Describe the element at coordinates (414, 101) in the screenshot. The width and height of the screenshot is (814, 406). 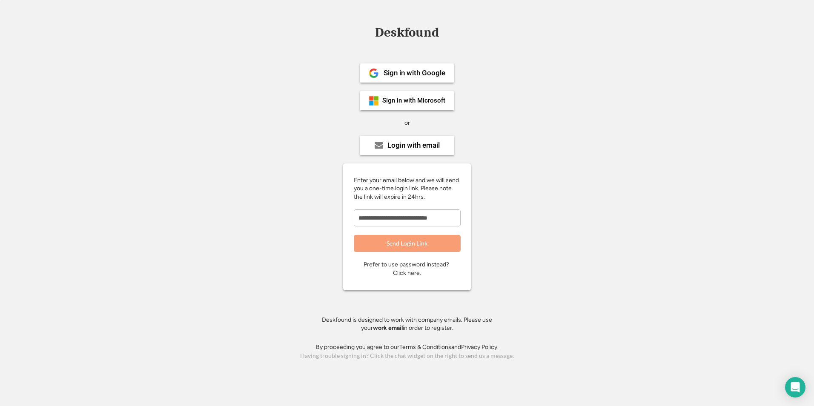
I see `div: Sign in with Microsoft` at that location.